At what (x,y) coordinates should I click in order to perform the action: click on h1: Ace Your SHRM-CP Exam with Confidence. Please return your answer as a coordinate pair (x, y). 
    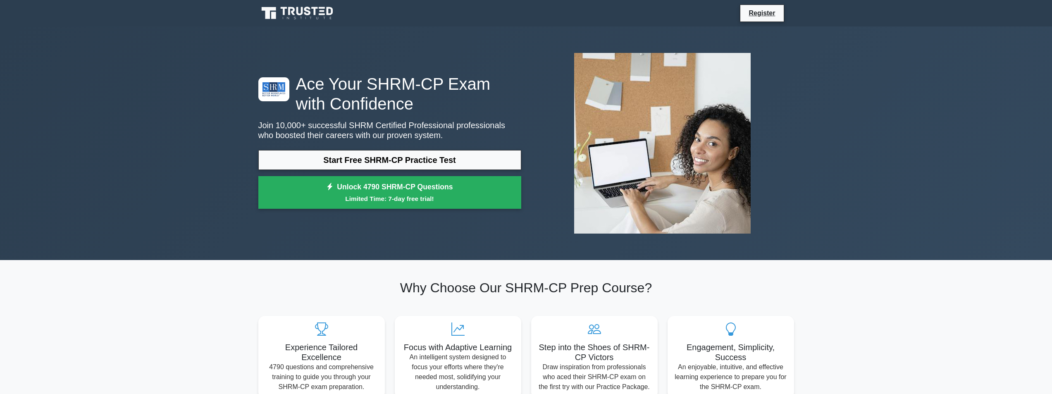
    Looking at the image, I should click on (390, 94).